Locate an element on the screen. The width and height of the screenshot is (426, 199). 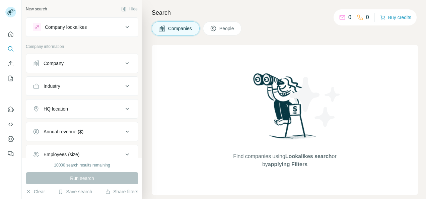
div: Company is located at coordinates (54, 63).